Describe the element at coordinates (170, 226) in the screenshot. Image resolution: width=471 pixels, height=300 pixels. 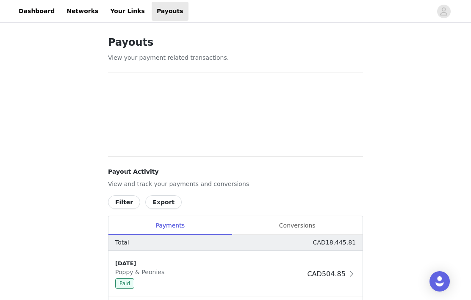
I see `div: Payments` at that location.